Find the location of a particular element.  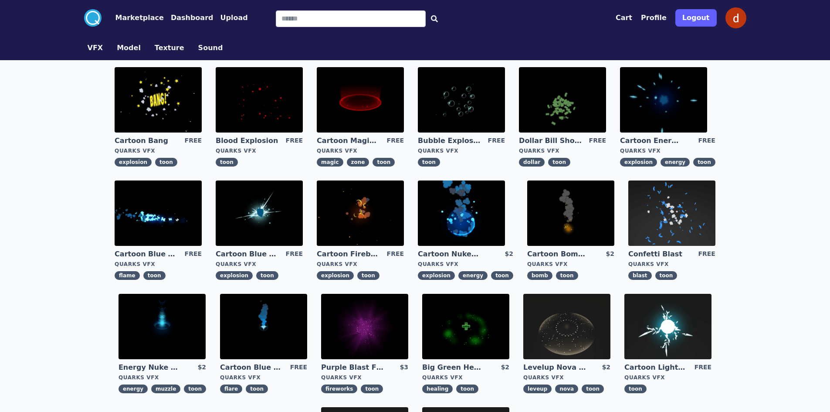

button: Logout is located at coordinates (696, 18).